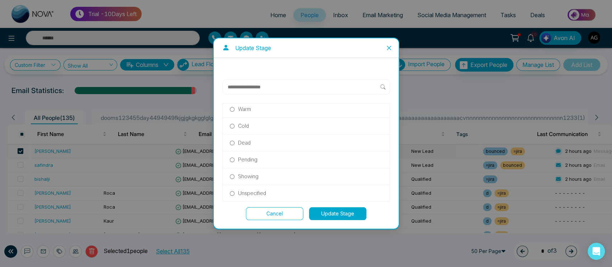 The width and height of the screenshot is (612, 267). What do you see at coordinates (232, 194) in the screenshot?
I see `input: Unspecified` at bounding box center [232, 194].